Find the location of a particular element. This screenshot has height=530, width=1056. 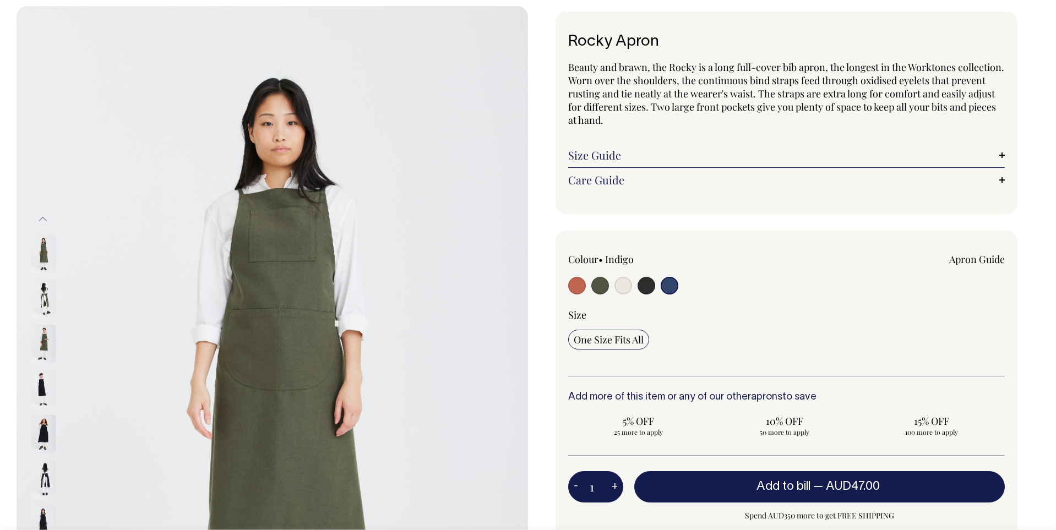

span: 100 more to apply is located at coordinates (932, 432).